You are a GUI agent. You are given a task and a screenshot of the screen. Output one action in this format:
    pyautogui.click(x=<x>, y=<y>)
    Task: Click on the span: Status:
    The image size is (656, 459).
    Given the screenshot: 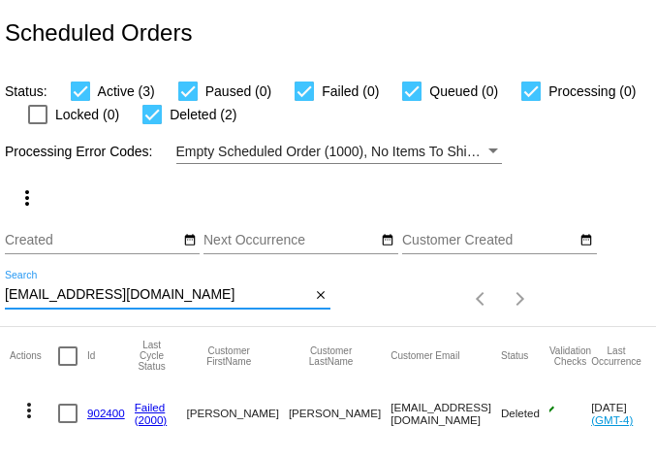 What is the action you would take?
    pyautogui.click(x=26, y=91)
    